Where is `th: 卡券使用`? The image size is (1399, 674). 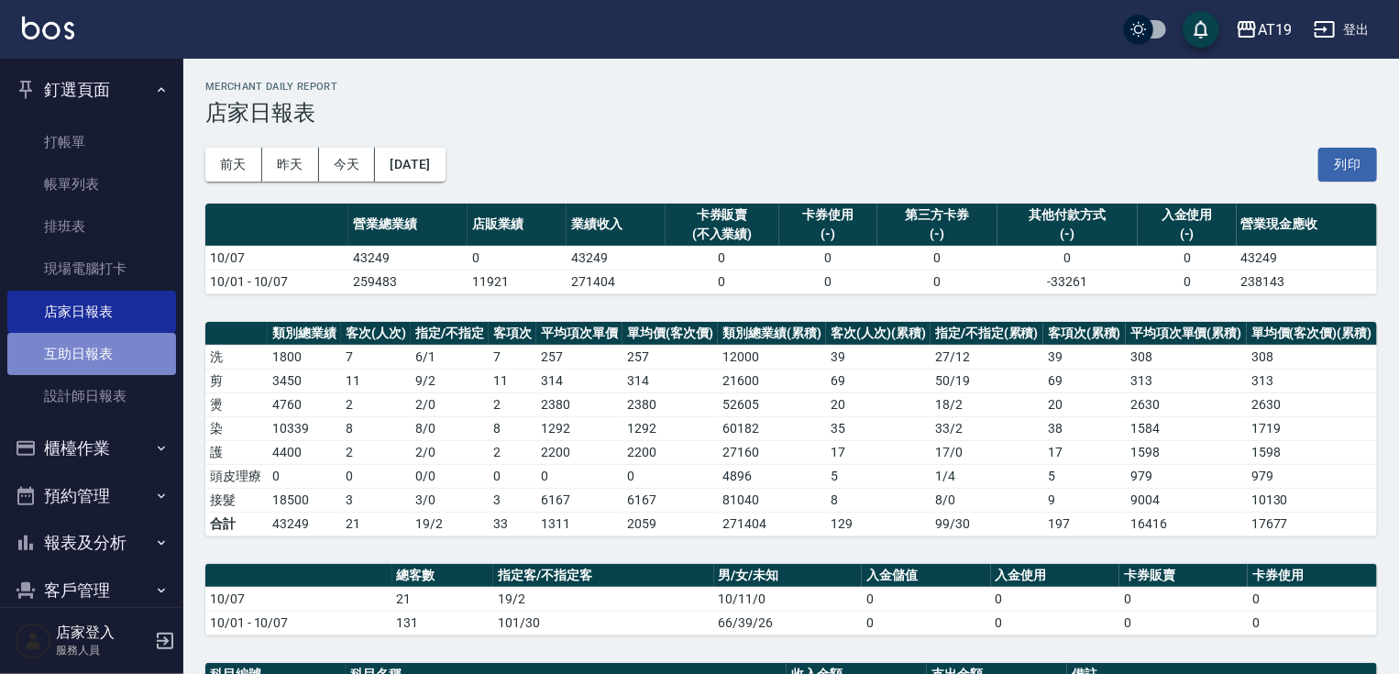 th: 卡券使用 is located at coordinates (1312, 576).